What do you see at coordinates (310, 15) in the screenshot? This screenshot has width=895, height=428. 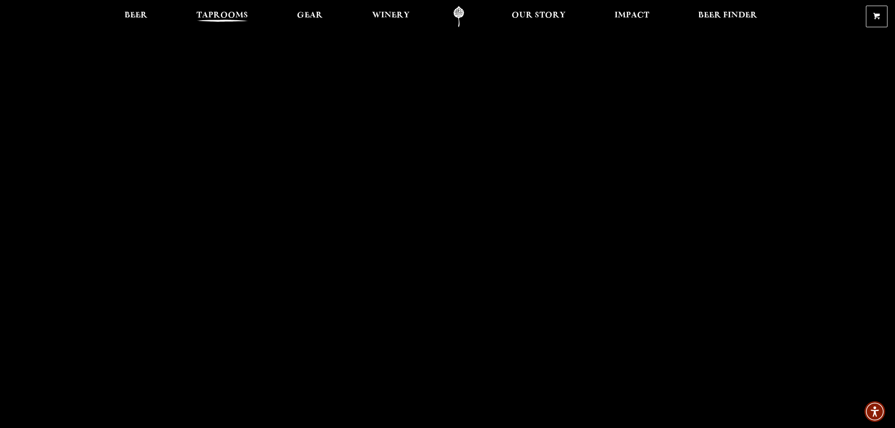 I see `span: Gear` at bounding box center [310, 15].